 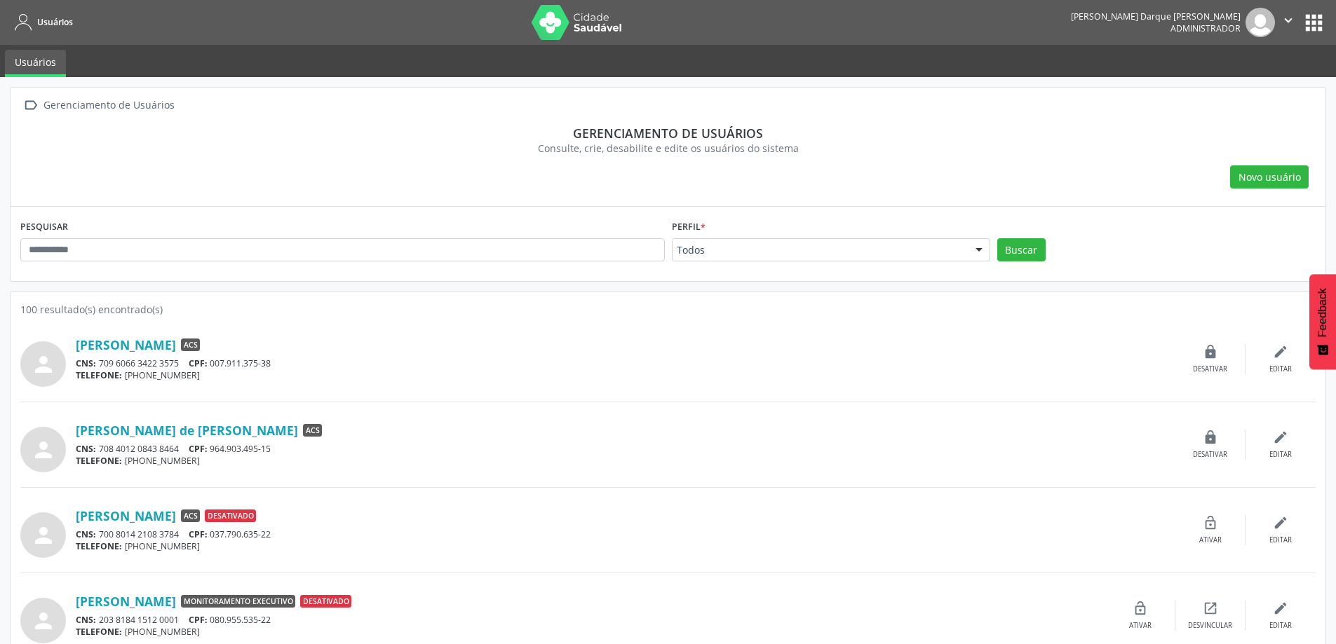 What do you see at coordinates (819, 250) in the screenshot?
I see `span: Todos` at bounding box center [819, 250].